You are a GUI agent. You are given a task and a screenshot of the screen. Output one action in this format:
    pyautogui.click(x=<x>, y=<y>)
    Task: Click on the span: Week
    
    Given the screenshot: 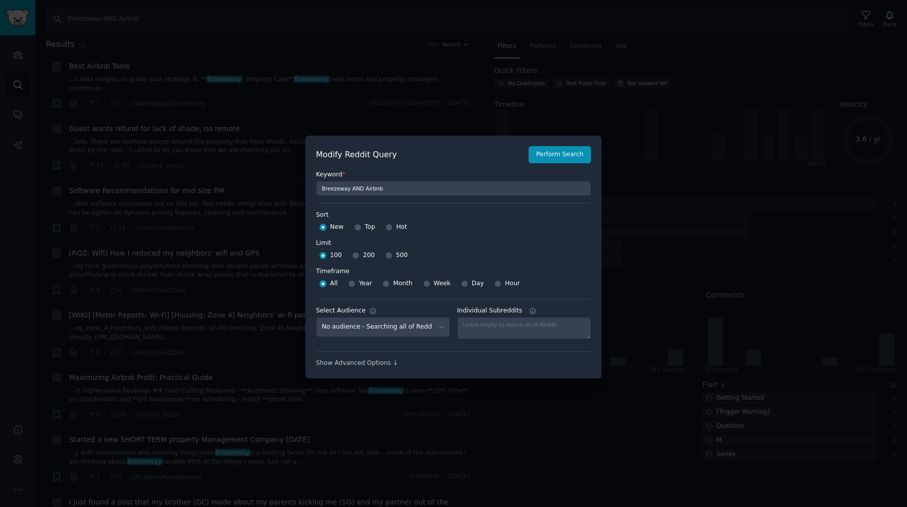 What is the action you would take?
    pyautogui.click(x=442, y=284)
    